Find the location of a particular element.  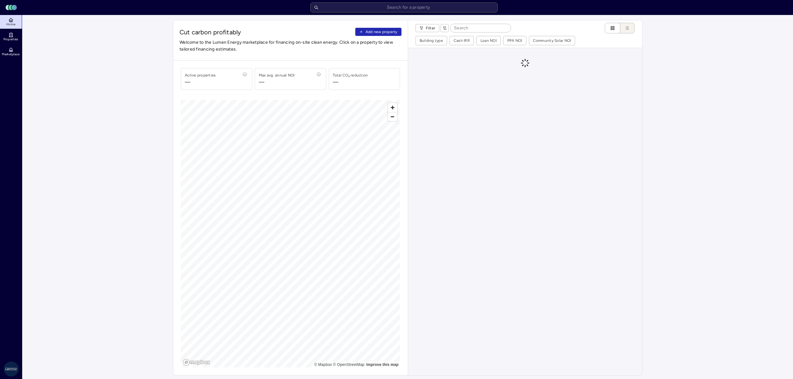

span: Properties is located at coordinates (11, 39).